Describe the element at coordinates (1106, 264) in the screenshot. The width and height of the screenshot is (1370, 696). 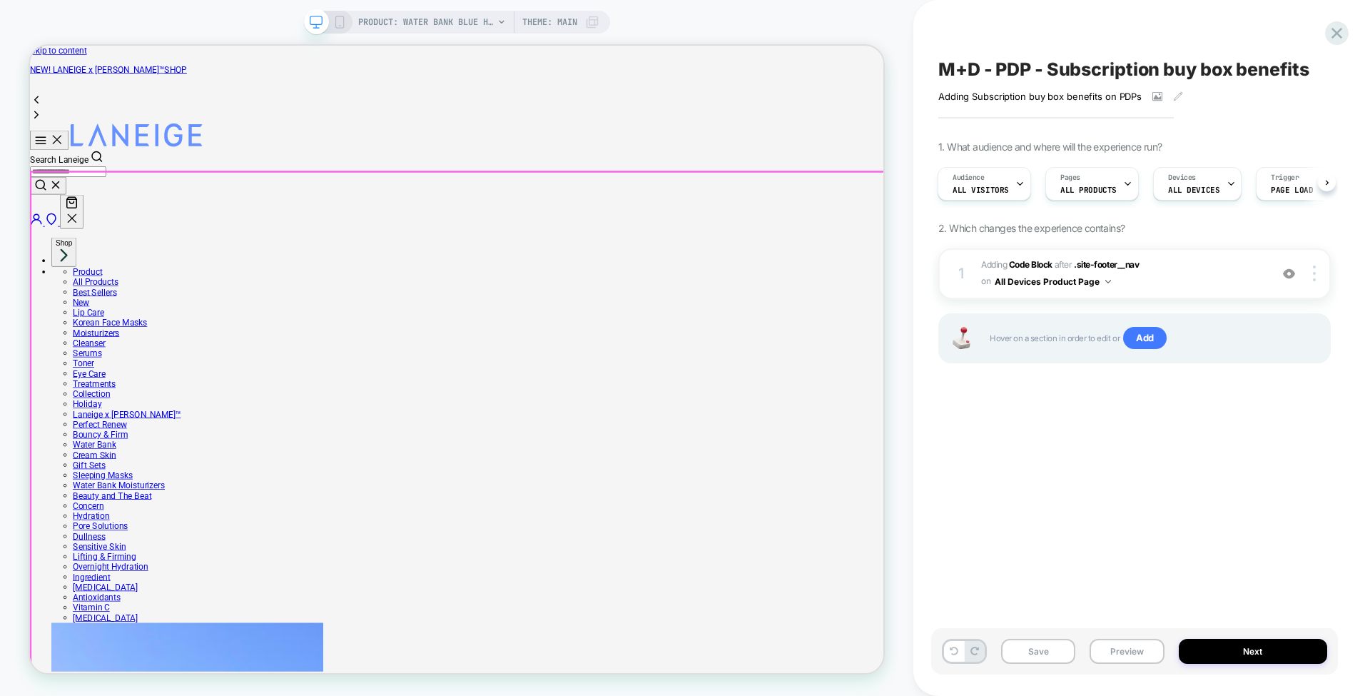
I see `span: .site-footer__nav` at that location.